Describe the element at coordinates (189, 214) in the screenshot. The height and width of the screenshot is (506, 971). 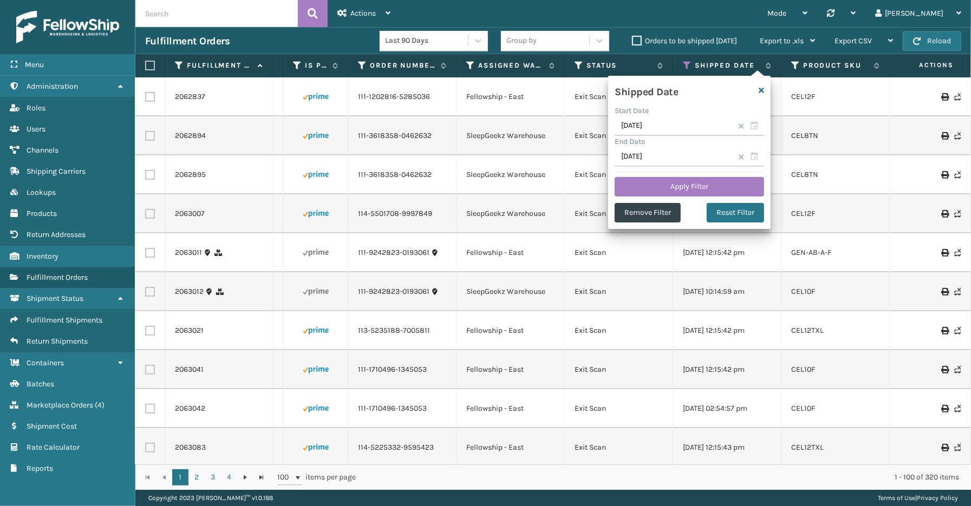
I see `a: 2063007` at that location.